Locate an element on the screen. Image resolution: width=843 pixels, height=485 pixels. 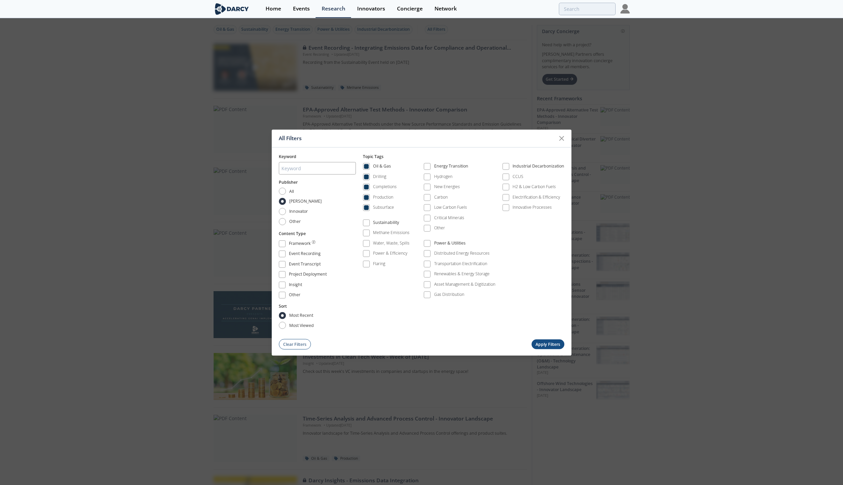
span: Sort is located at coordinates (283, 306).